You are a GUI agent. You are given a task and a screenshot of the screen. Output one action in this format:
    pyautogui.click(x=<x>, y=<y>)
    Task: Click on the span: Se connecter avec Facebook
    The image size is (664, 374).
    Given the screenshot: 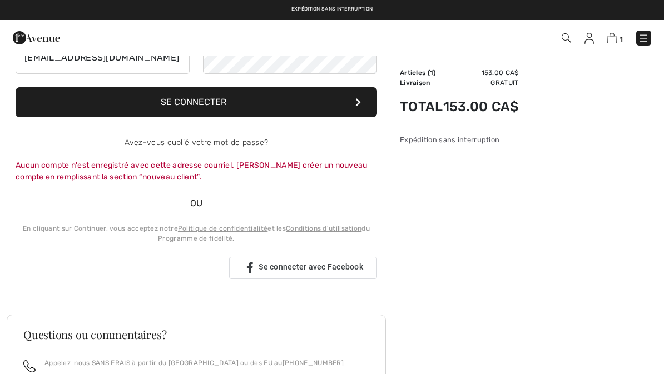 What is the action you would take?
    pyautogui.click(x=311, y=267)
    